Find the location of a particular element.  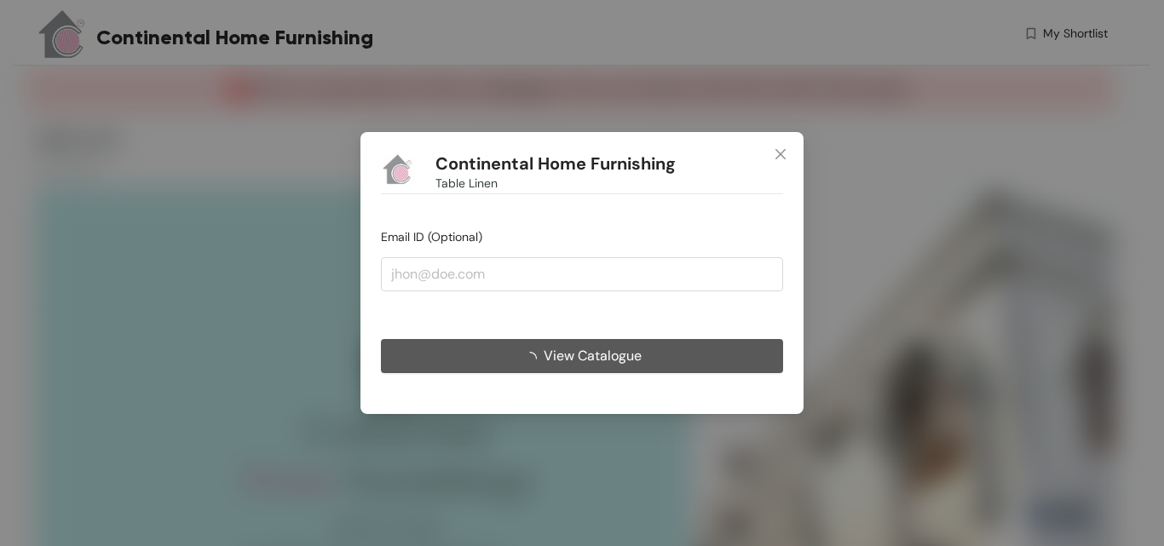

input: jhon@doe.com is located at coordinates (582, 274).